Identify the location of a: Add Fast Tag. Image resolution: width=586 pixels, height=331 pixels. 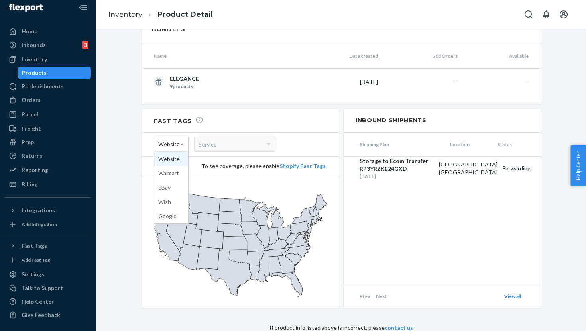
(48, 260).